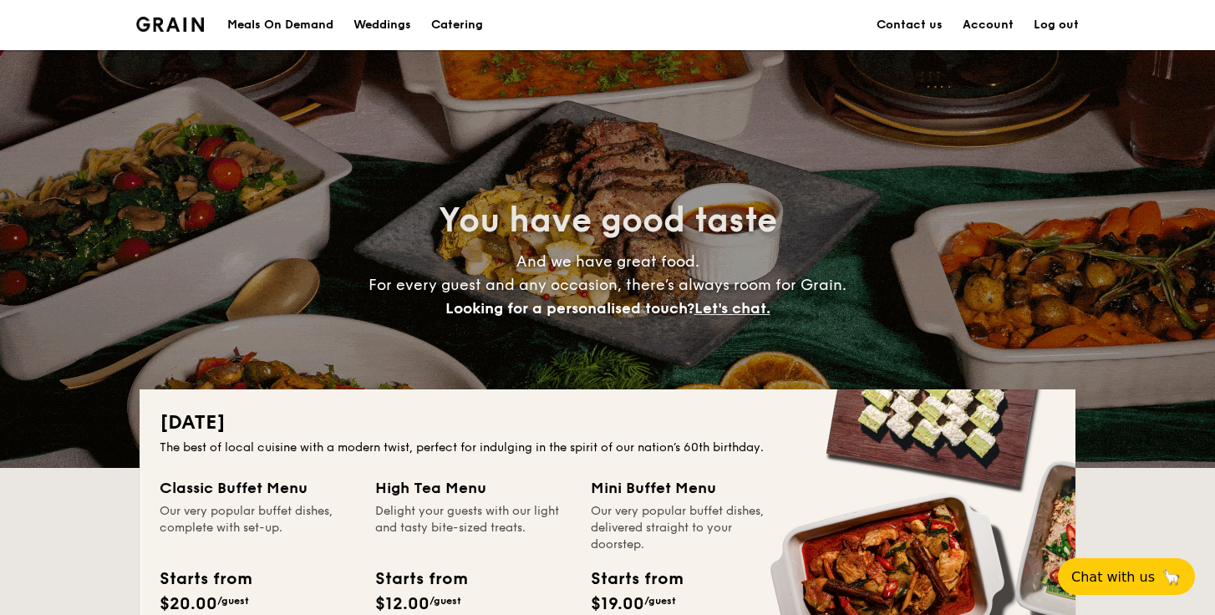 The width and height of the screenshot is (1215, 615). What do you see at coordinates (1113, 577) in the screenshot?
I see `span: Chat with us` at bounding box center [1113, 577].